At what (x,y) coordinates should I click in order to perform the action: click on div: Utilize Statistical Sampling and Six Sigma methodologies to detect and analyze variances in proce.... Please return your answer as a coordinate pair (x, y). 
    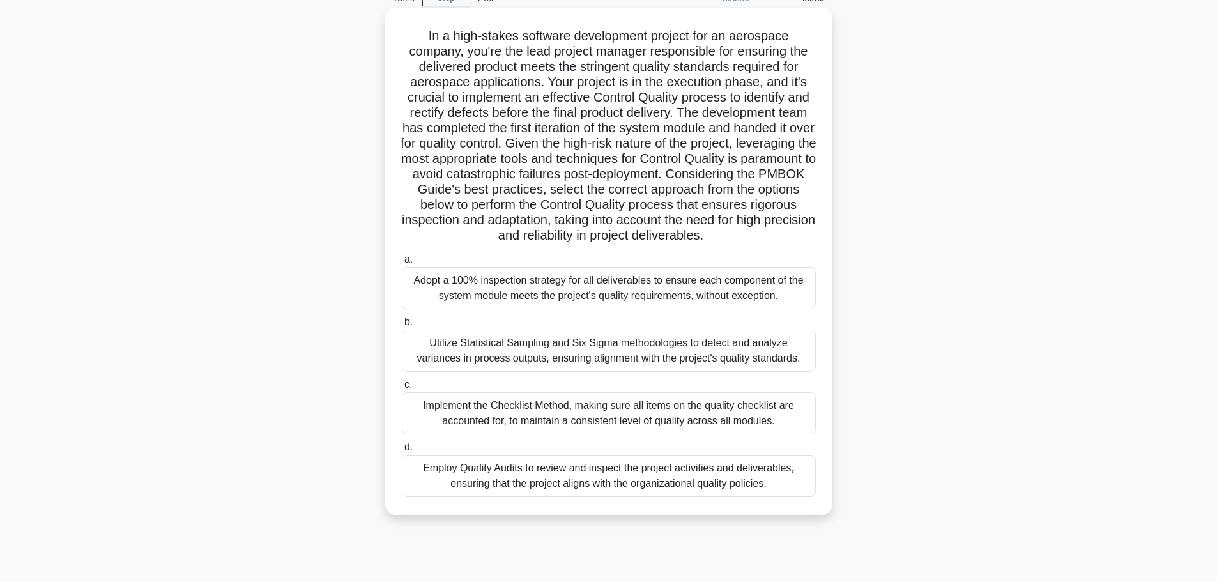
    Looking at the image, I should click on (609, 351).